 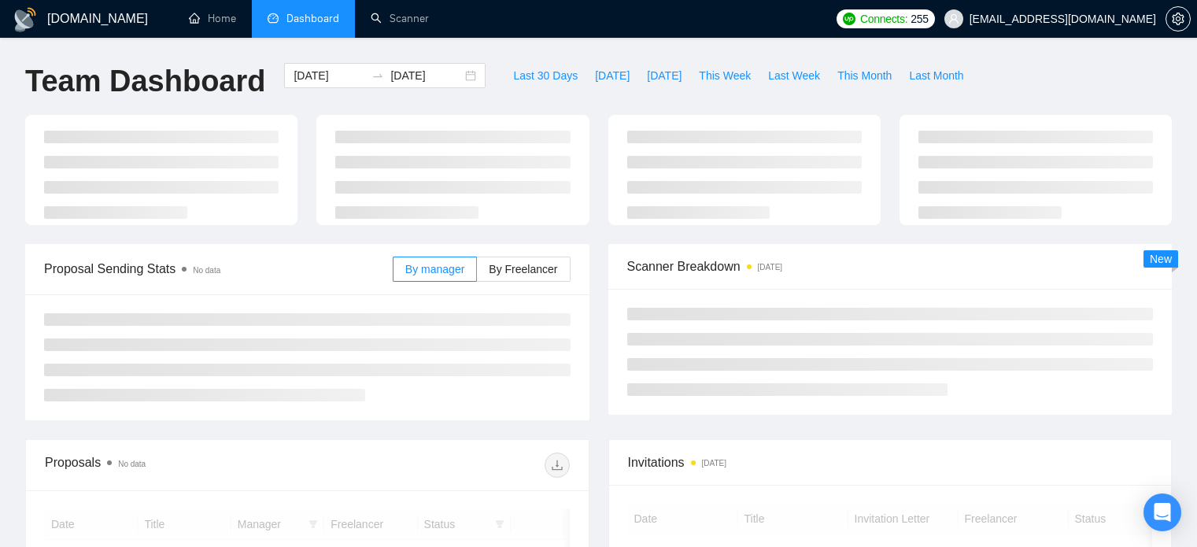 I want to click on a: homeHome, so click(x=212, y=18).